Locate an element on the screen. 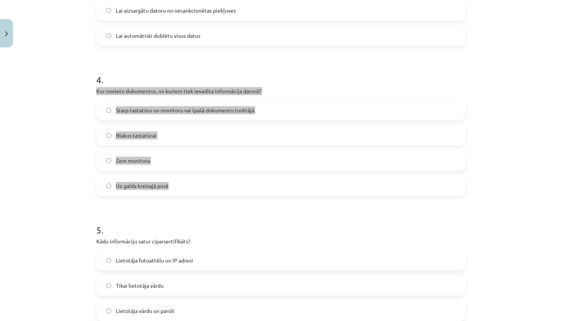 The height and width of the screenshot is (321, 562). span: Lietotāja vārdu un paroli is located at coordinates (145, 311).